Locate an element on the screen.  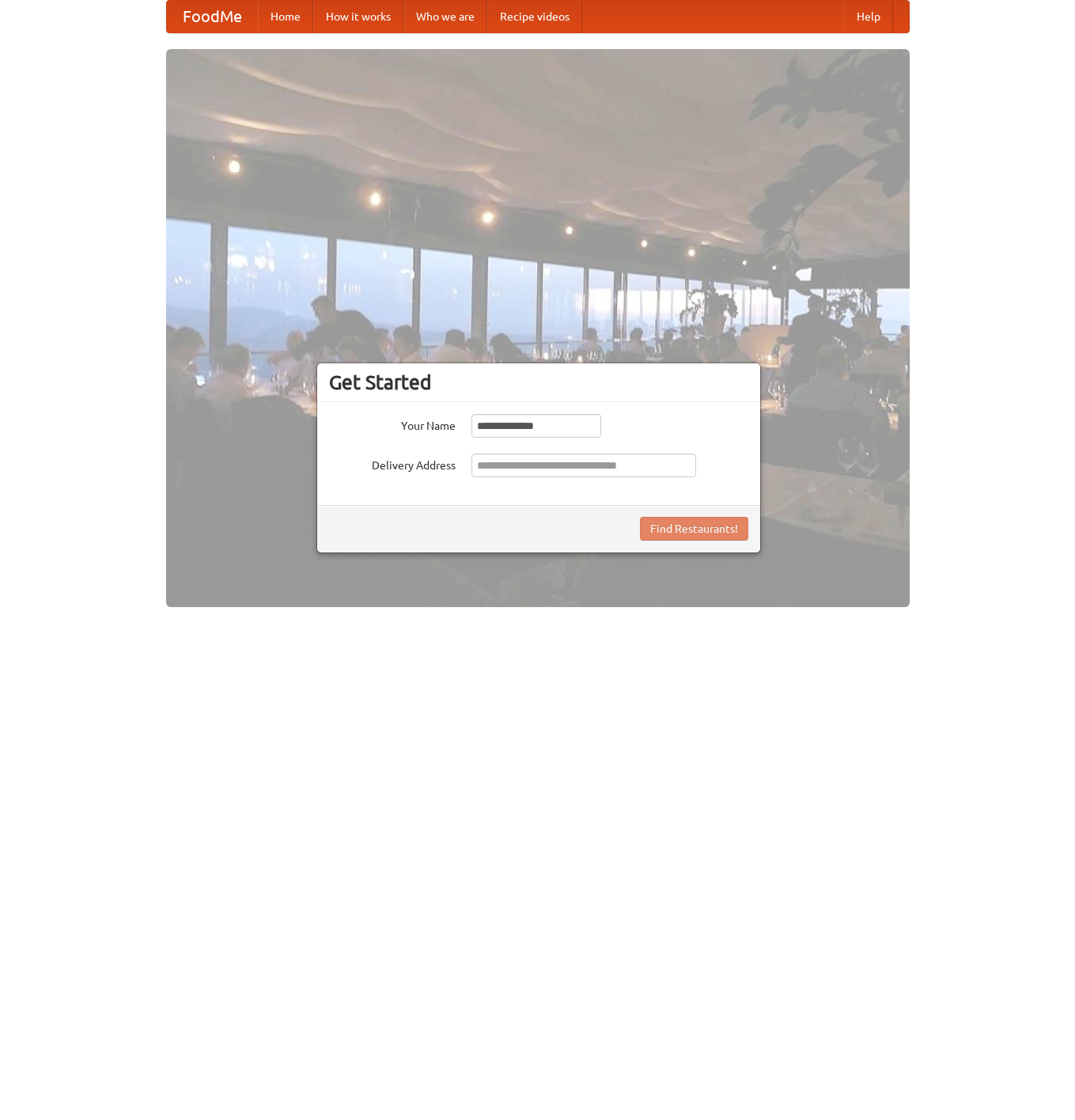
a: How it works is located at coordinates (358, 17).